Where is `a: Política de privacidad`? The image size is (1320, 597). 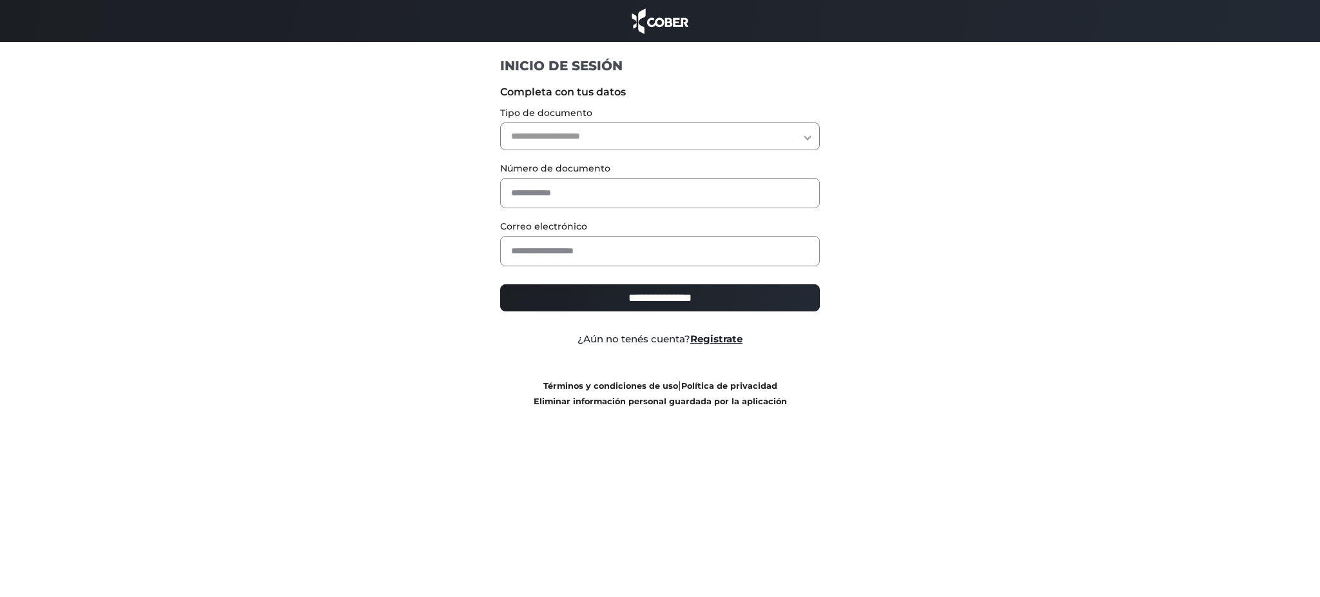
a: Política de privacidad is located at coordinates (729, 386).